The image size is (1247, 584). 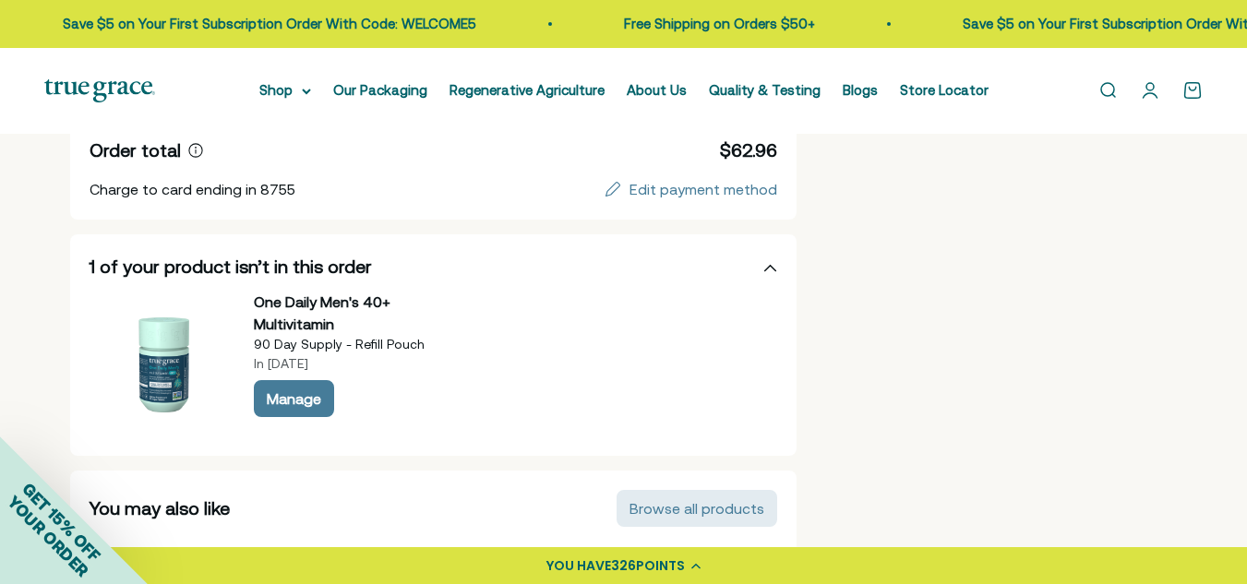 What do you see at coordinates (623, 566) in the screenshot?
I see `span: 326` at bounding box center [623, 566].